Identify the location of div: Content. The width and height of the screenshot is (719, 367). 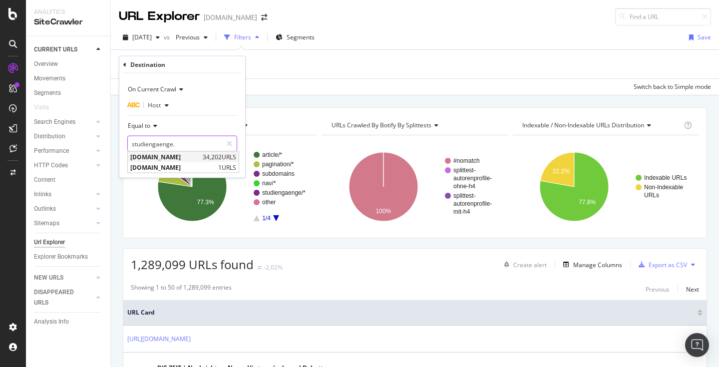
(44, 180).